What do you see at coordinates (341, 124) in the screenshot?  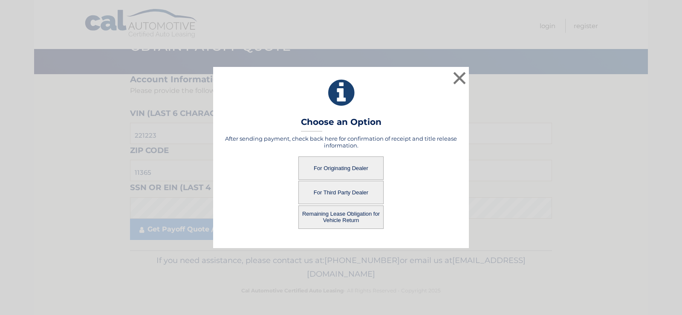 I see `h3: Choose an Option` at bounding box center [341, 124].